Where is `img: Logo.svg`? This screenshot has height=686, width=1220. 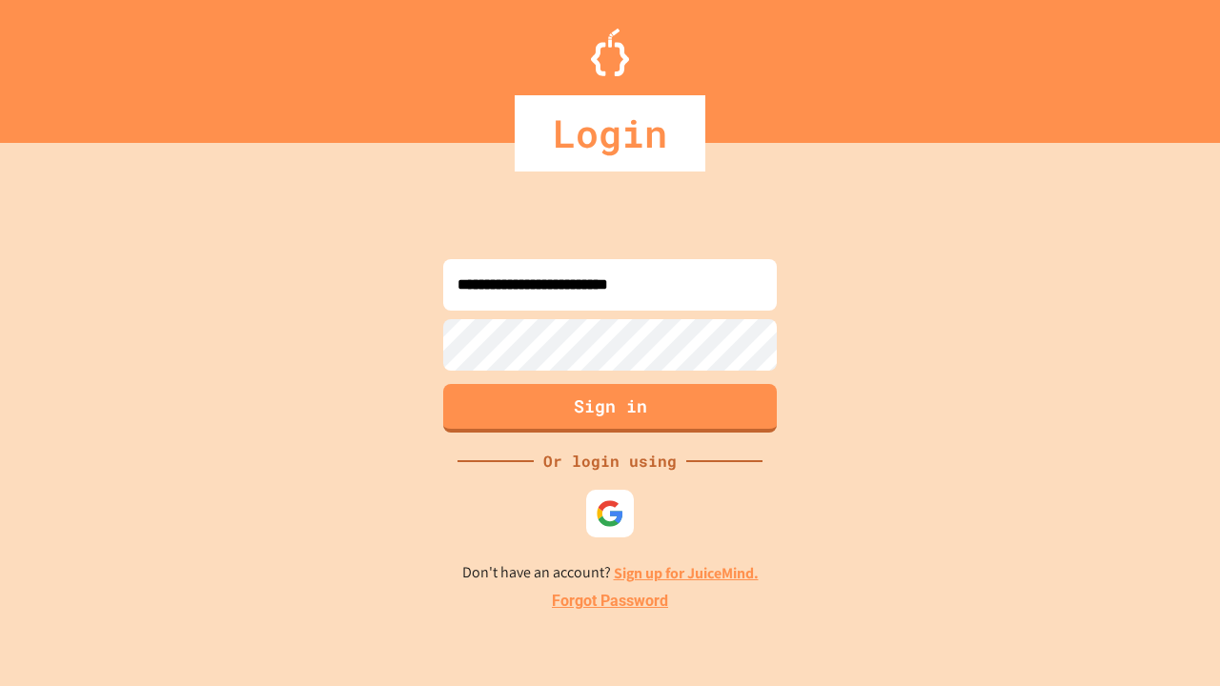
img: Logo.svg is located at coordinates (610, 52).